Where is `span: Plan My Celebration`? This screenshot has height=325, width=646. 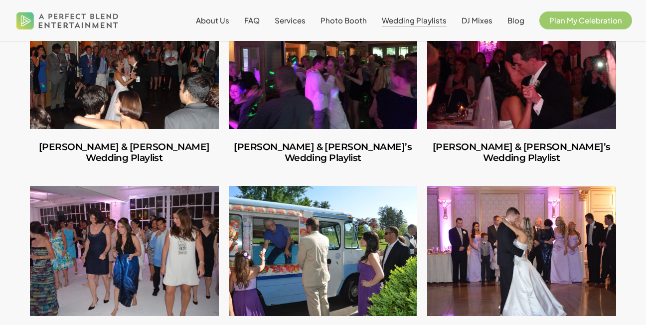
span: Plan My Celebration is located at coordinates (585, 20).